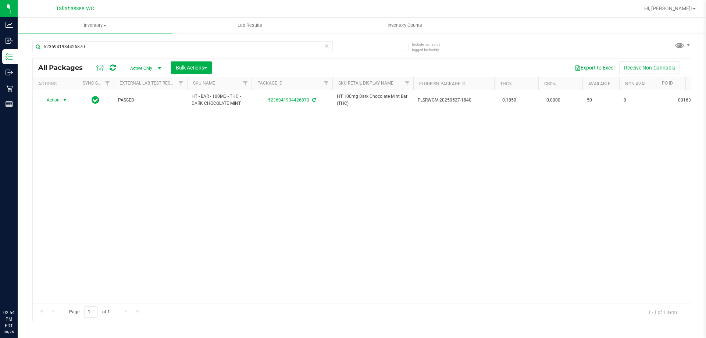  What do you see at coordinates (373, 100) in the screenshot?
I see `span: HT 100mg Dark Chocolate Mint Bar (THC)` at bounding box center [373, 100].